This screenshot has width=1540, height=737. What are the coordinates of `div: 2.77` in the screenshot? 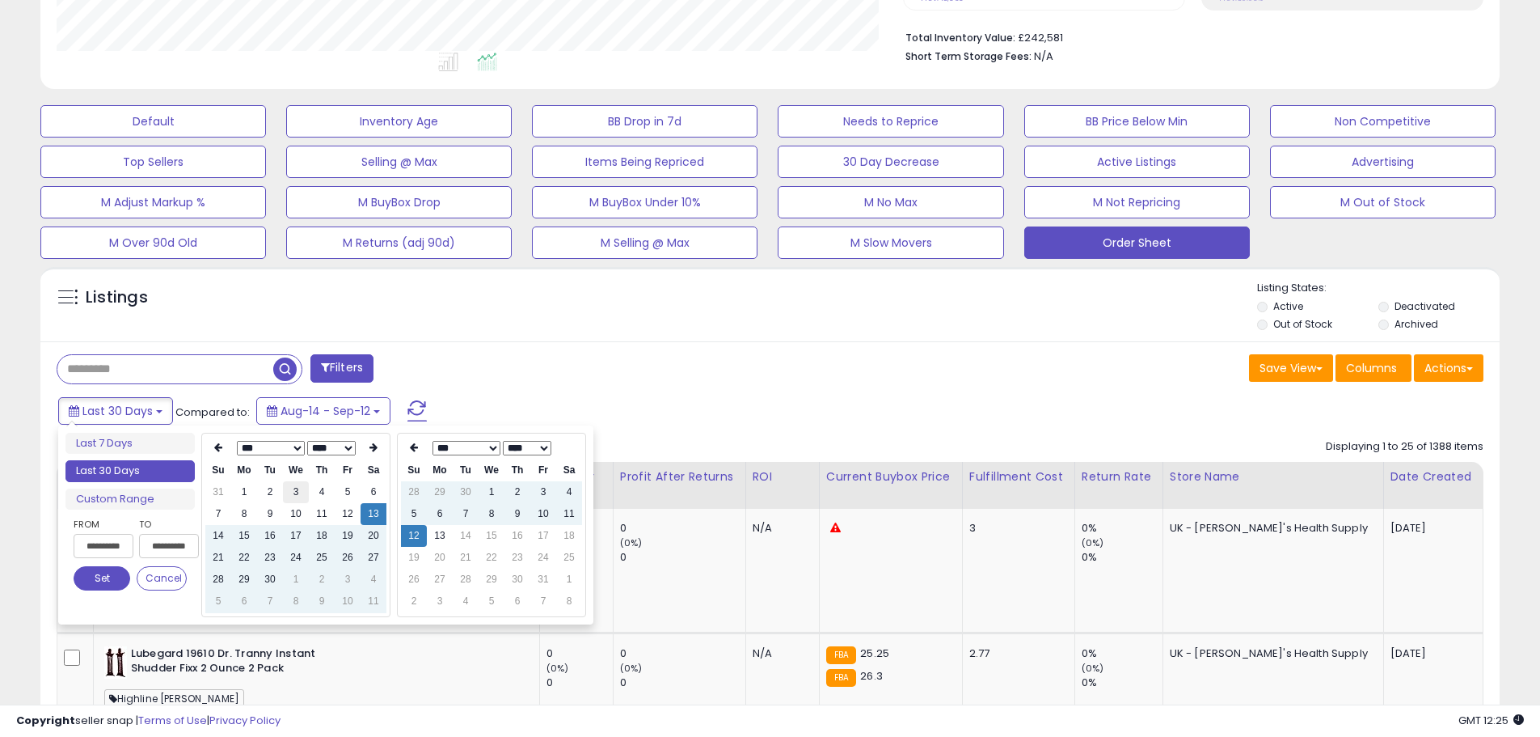 It's located at (1016, 653).